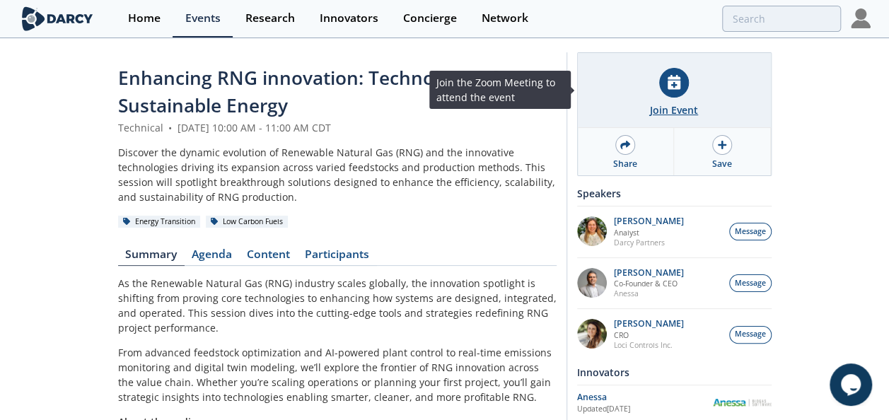 The height and width of the screenshot is (420, 889). I want to click on p: Anessa, so click(648, 293).